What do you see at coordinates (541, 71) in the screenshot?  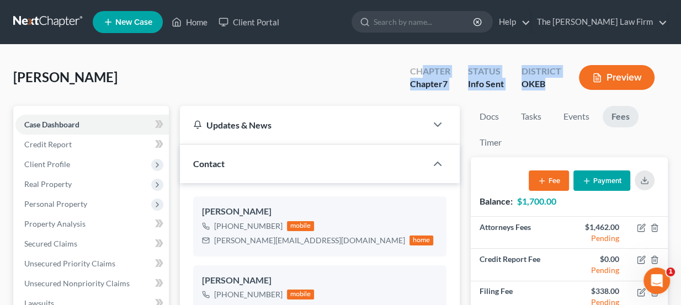 I see `div: District` at bounding box center [541, 71].